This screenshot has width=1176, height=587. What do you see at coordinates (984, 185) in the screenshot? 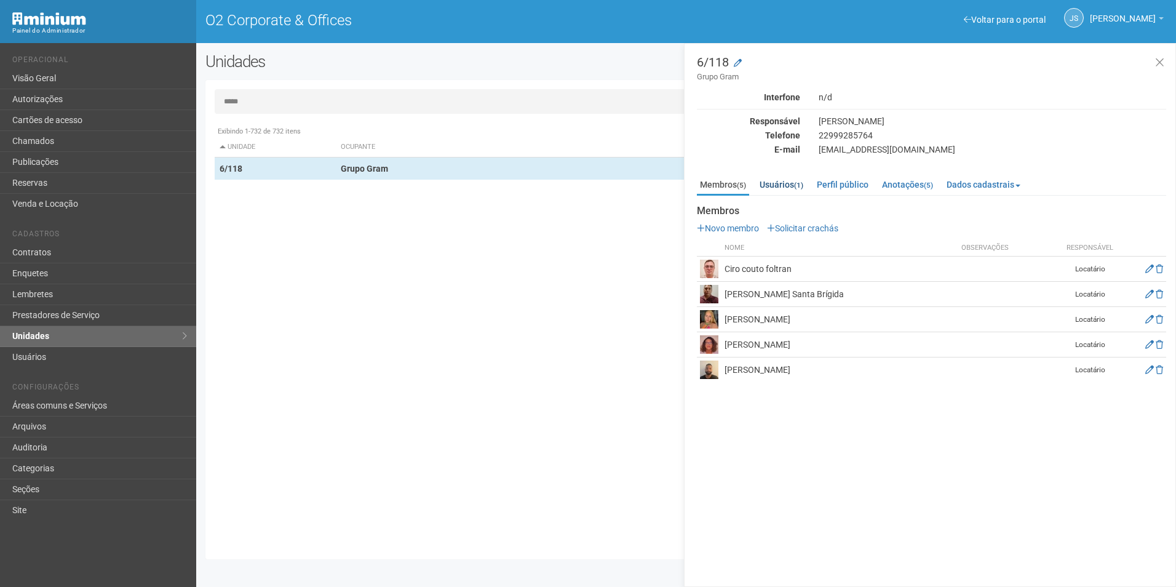
I see `a: Dados cadastrais` at bounding box center [984, 185].